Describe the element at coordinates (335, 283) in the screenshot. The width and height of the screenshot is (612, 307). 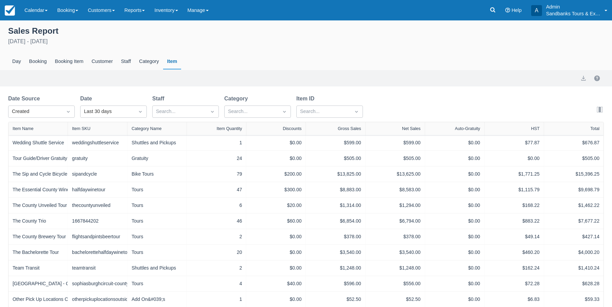
I see `div: $596.00` at that location.